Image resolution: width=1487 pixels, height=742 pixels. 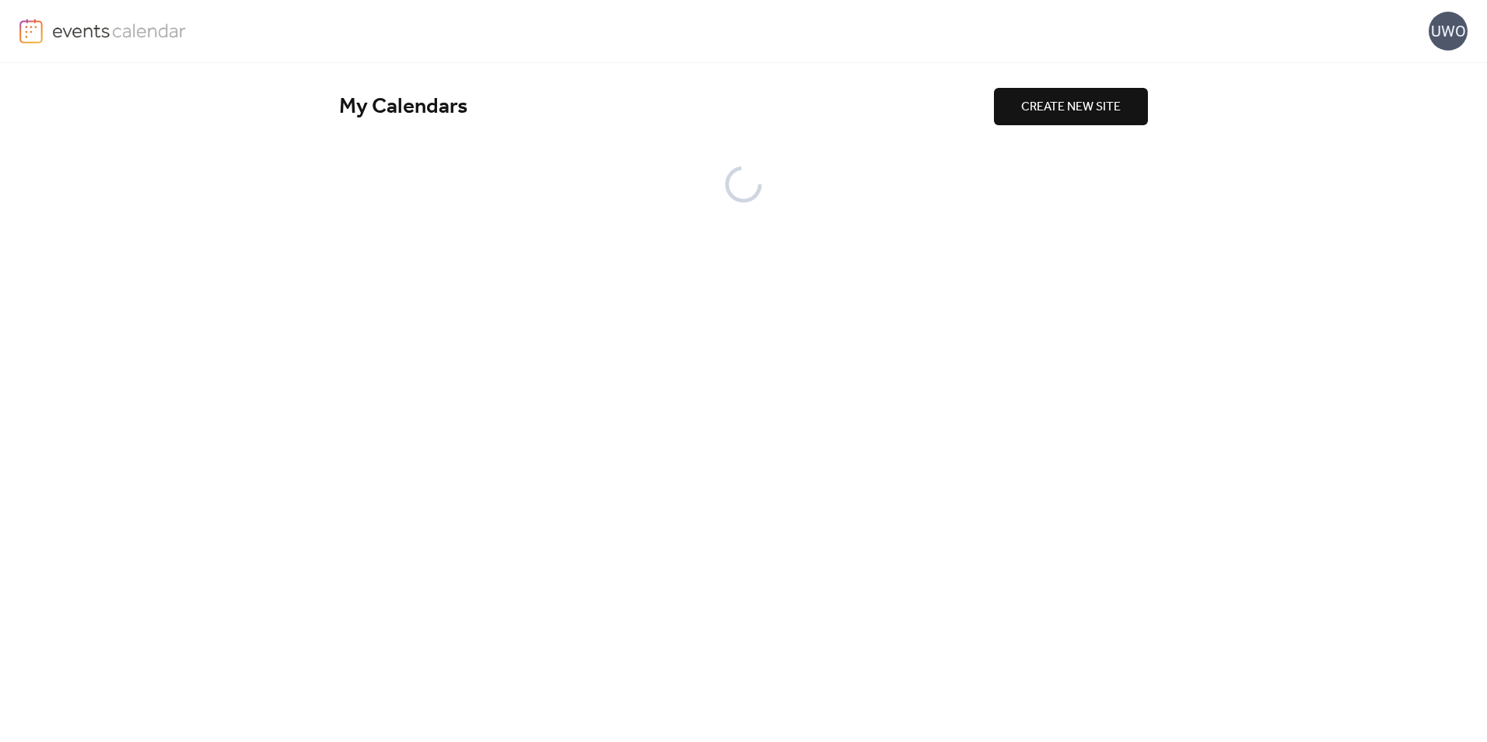 What do you see at coordinates (119, 30) in the screenshot?
I see `img: logo-type` at bounding box center [119, 30].